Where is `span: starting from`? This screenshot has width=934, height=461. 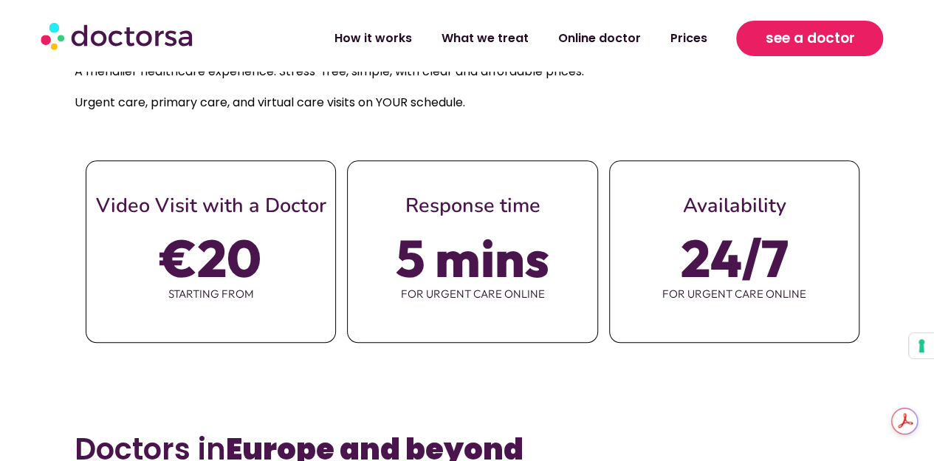 span: starting from is located at coordinates (210, 294).